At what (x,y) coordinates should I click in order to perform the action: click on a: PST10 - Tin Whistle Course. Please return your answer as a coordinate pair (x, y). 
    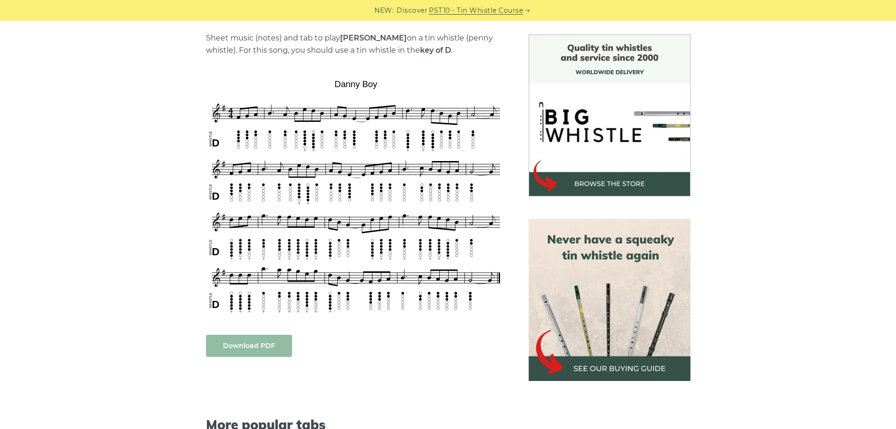
    Looking at the image, I should click on (476, 10).